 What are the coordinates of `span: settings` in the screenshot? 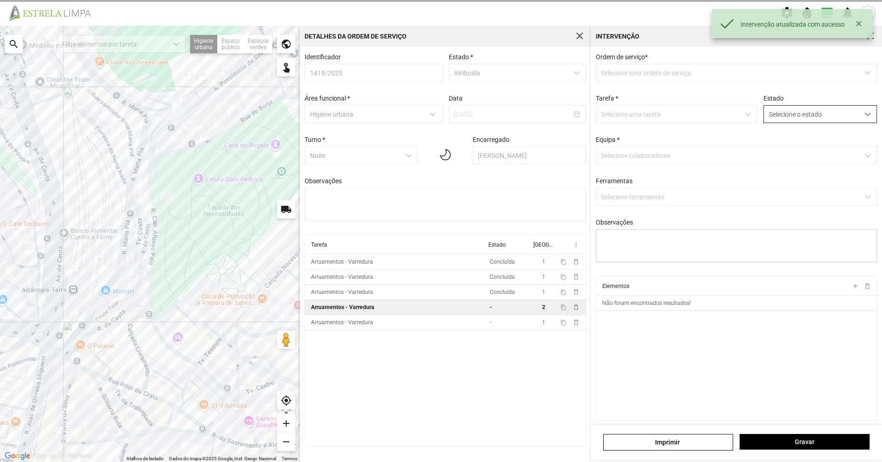 It's located at (787, 13).